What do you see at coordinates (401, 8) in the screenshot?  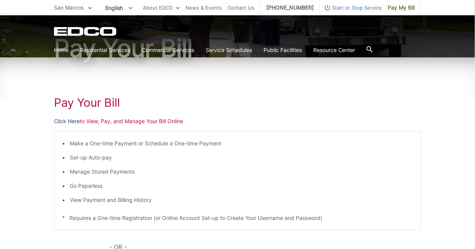 I see `span: Pay My Bill` at bounding box center [401, 8].